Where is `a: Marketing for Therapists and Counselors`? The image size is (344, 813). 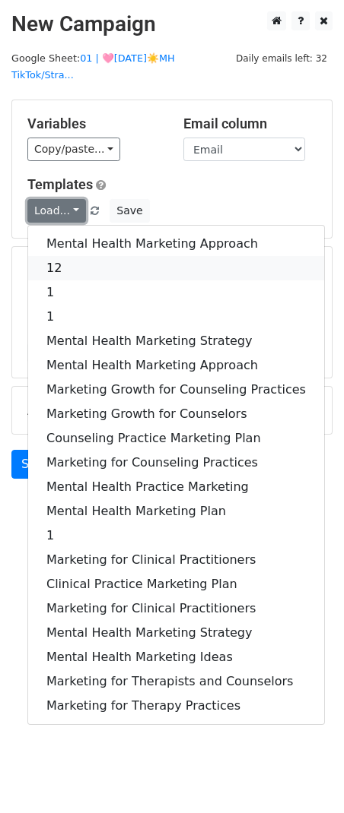
a: Marketing for Therapists and Counselors is located at coordinates (176, 682).